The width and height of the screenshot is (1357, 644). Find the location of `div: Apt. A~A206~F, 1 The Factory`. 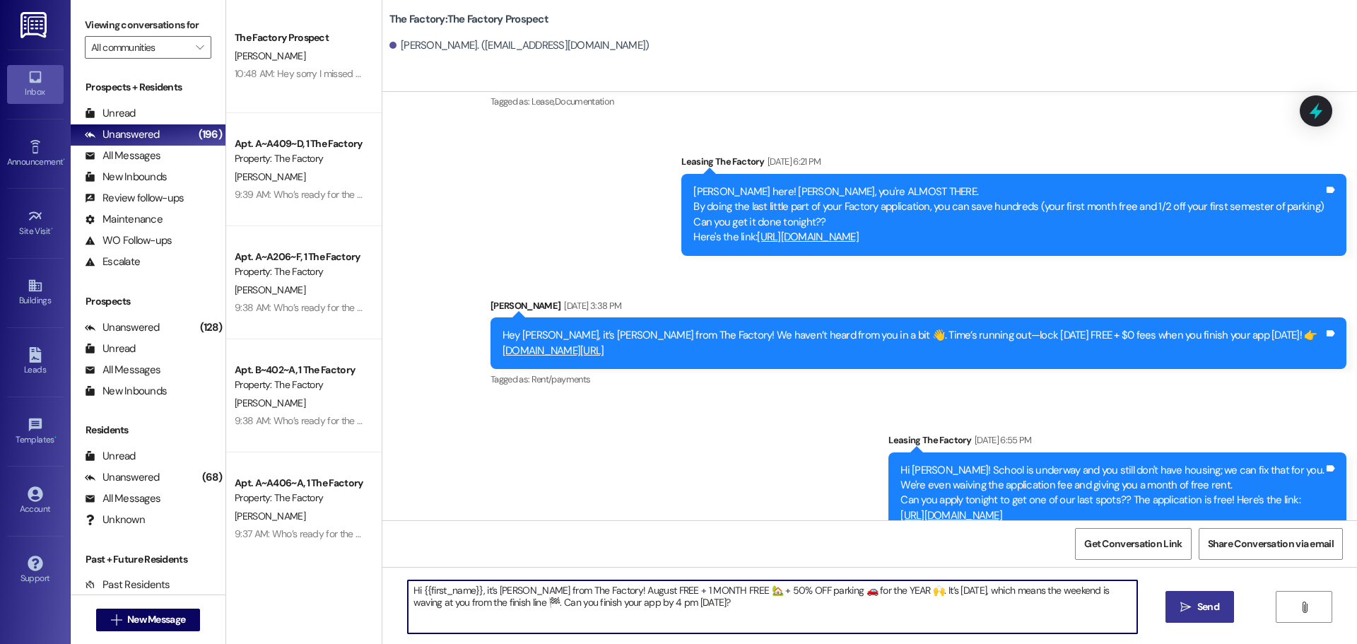

div: Apt. A~A206~F, 1 The Factory is located at coordinates (300, 257).